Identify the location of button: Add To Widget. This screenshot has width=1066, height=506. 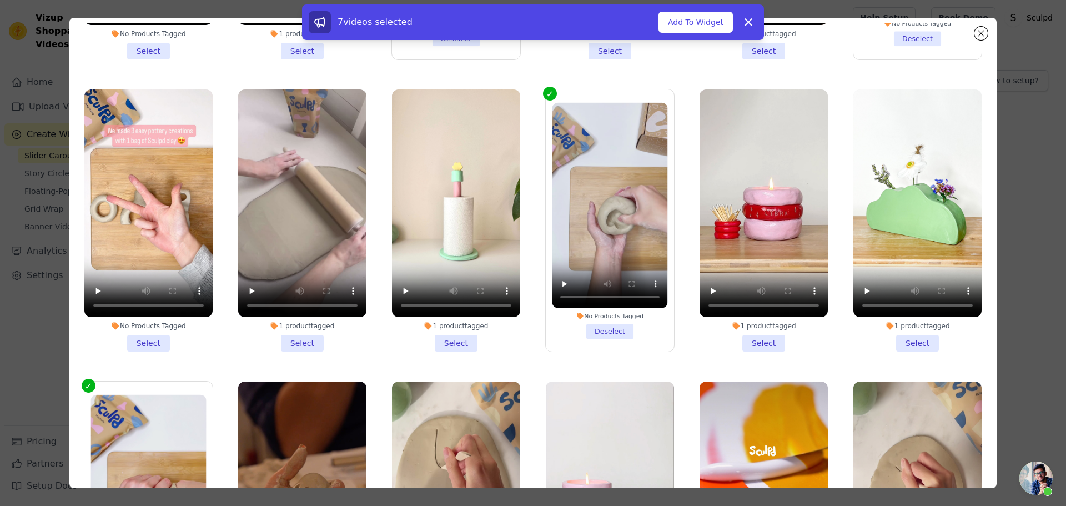
(696, 22).